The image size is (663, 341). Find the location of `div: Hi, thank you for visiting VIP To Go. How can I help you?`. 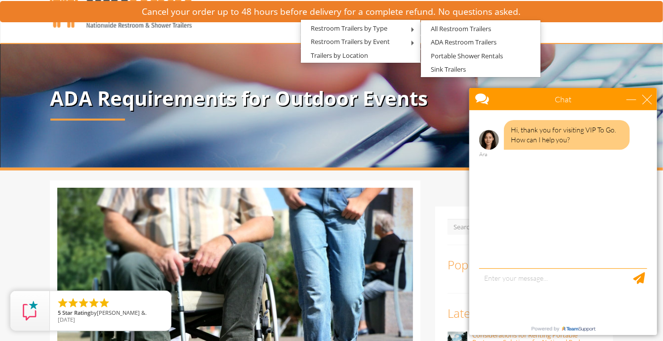

div: Hi, thank you for visiting VIP To Go. How can I help you? is located at coordinates (103, 53).